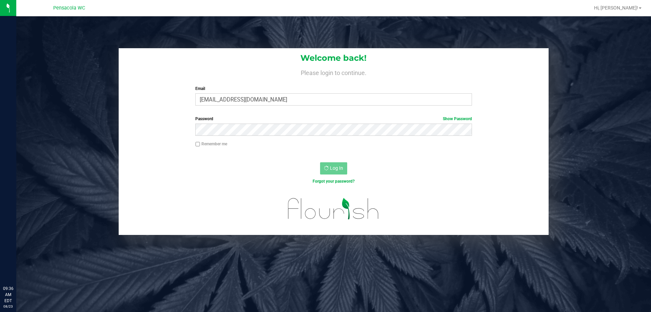 Image resolution: width=651 pixels, height=312 pixels. Describe the element at coordinates (69, 8) in the screenshot. I see `span: Pensacola WC` at that location.